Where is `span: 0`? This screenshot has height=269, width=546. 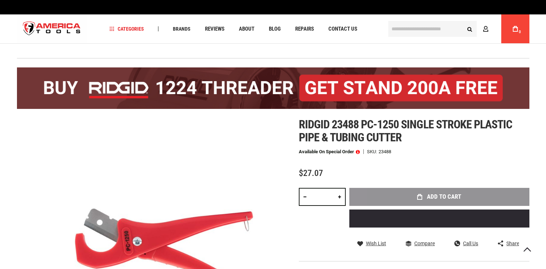
span: 0 is located at coordinates (520, 32).